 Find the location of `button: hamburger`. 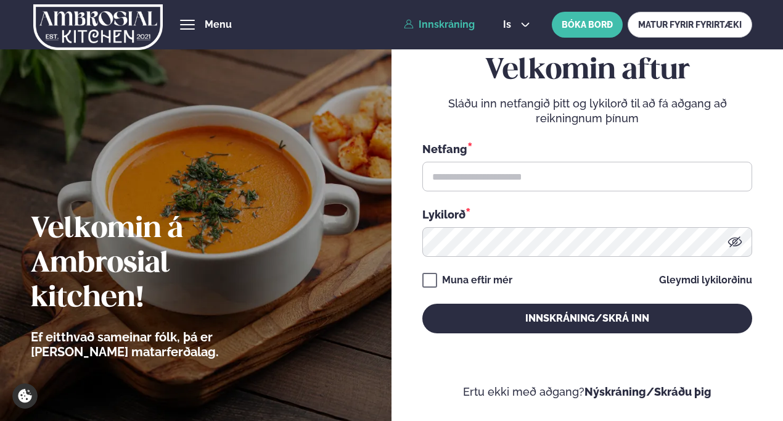

button: hamburger is located at coordinates (188, 25).